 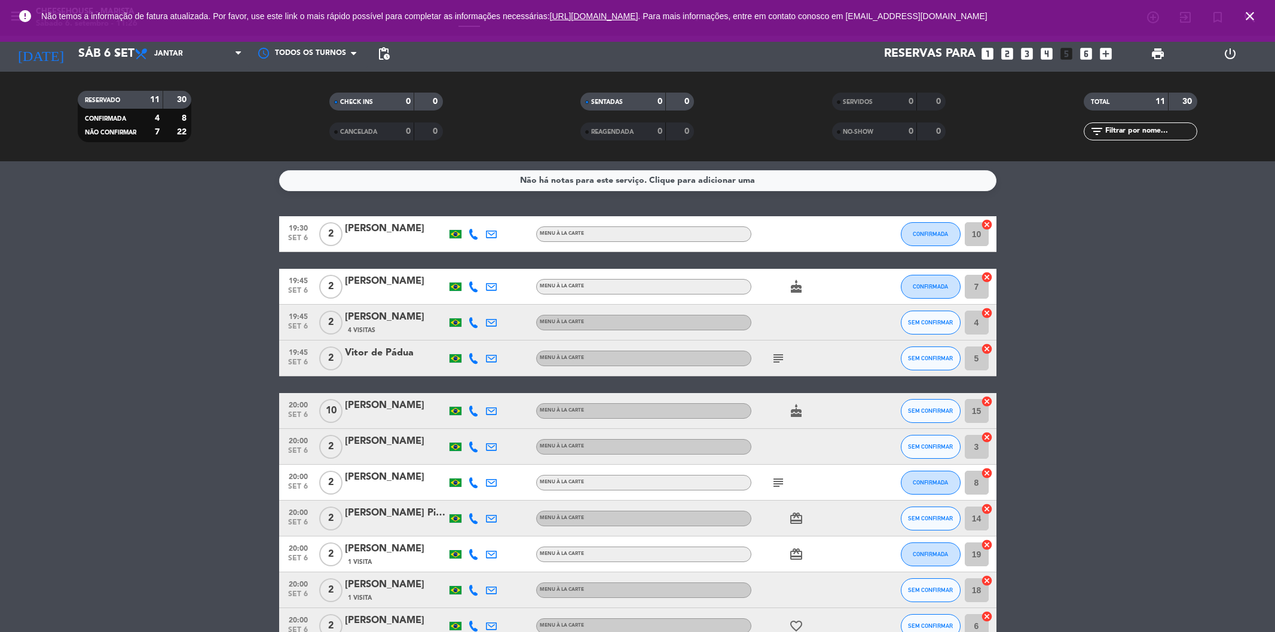 I want to click on strong: 22, so click(x=183, y=132).